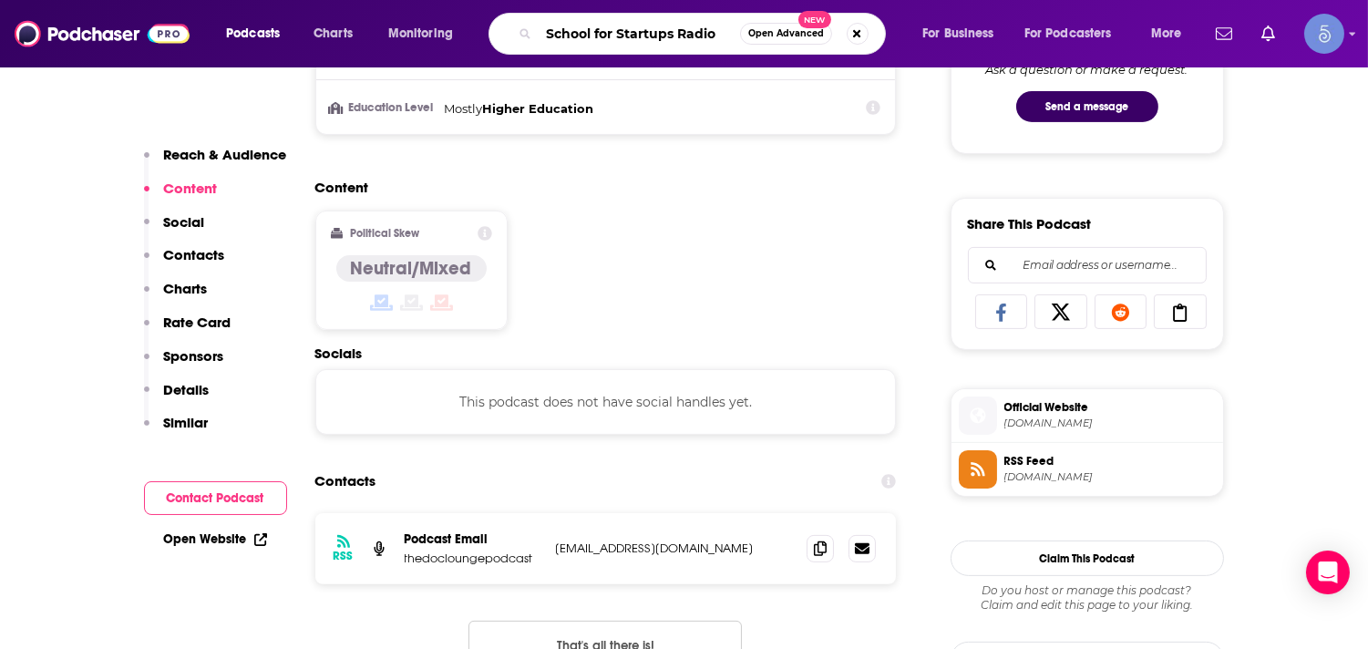  Describe the element at coordinates (194, 254) in the screenshot. I see `p: Contacts` at that location.